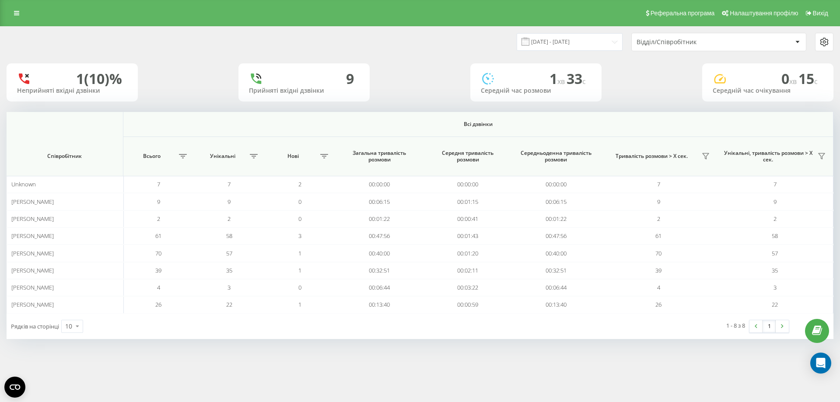  What do you see at coordinates (35, 326) in the screenshot?
I see `span: Рядків на сторінці` at bounding box center [35, 326].